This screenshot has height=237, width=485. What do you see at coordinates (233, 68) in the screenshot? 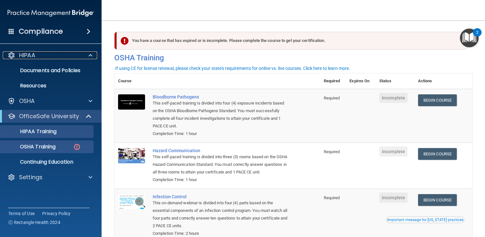
I see `div: If using CE for license renewal, please check your state's requirements for online vs. live cours...` at bounding box center [233, 68].